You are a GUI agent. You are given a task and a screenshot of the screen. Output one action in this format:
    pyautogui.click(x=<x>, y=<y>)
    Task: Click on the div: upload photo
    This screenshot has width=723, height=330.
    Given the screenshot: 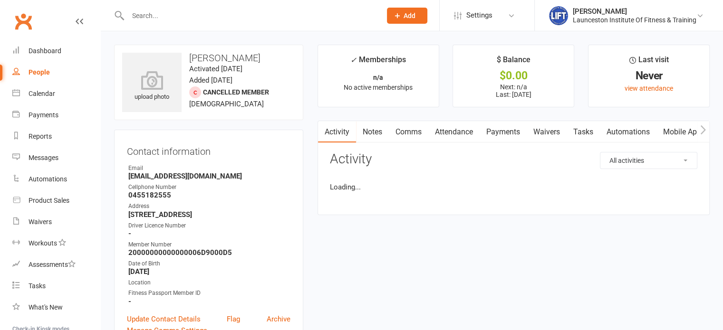 What is the action you would take?
    pyautogui.click(x=152, y=86)
    